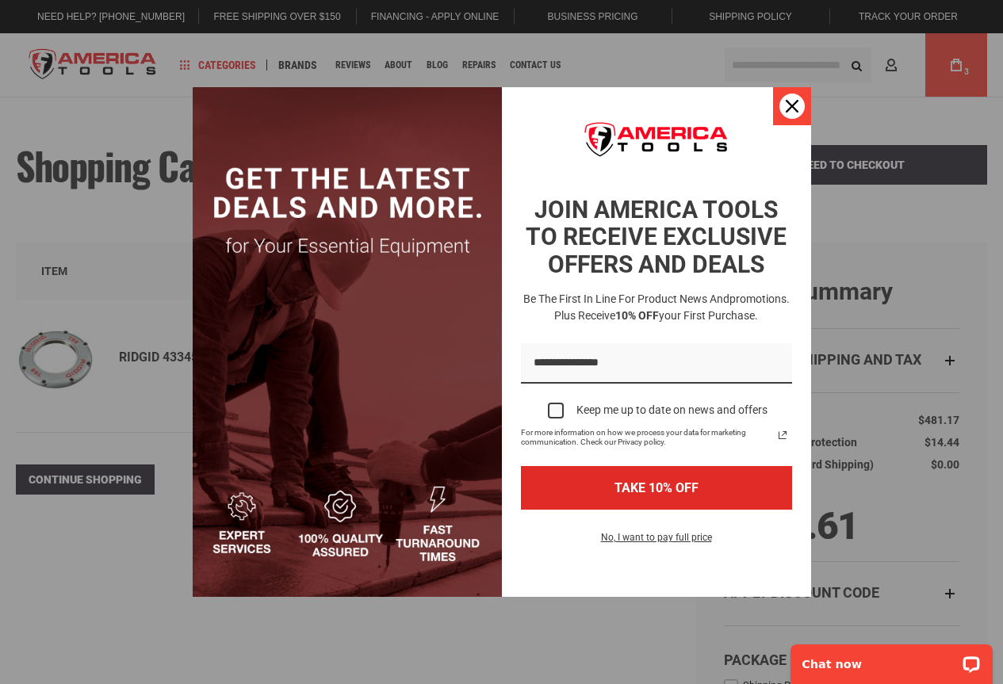 The image size is (1003, 684). I want to click on button: Close, so click(792, 106).